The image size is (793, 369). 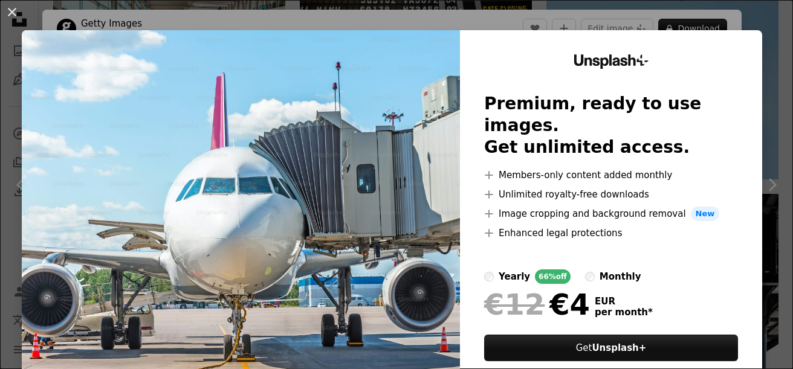 I want to click on input: monthly, so click(x=590, y=277).